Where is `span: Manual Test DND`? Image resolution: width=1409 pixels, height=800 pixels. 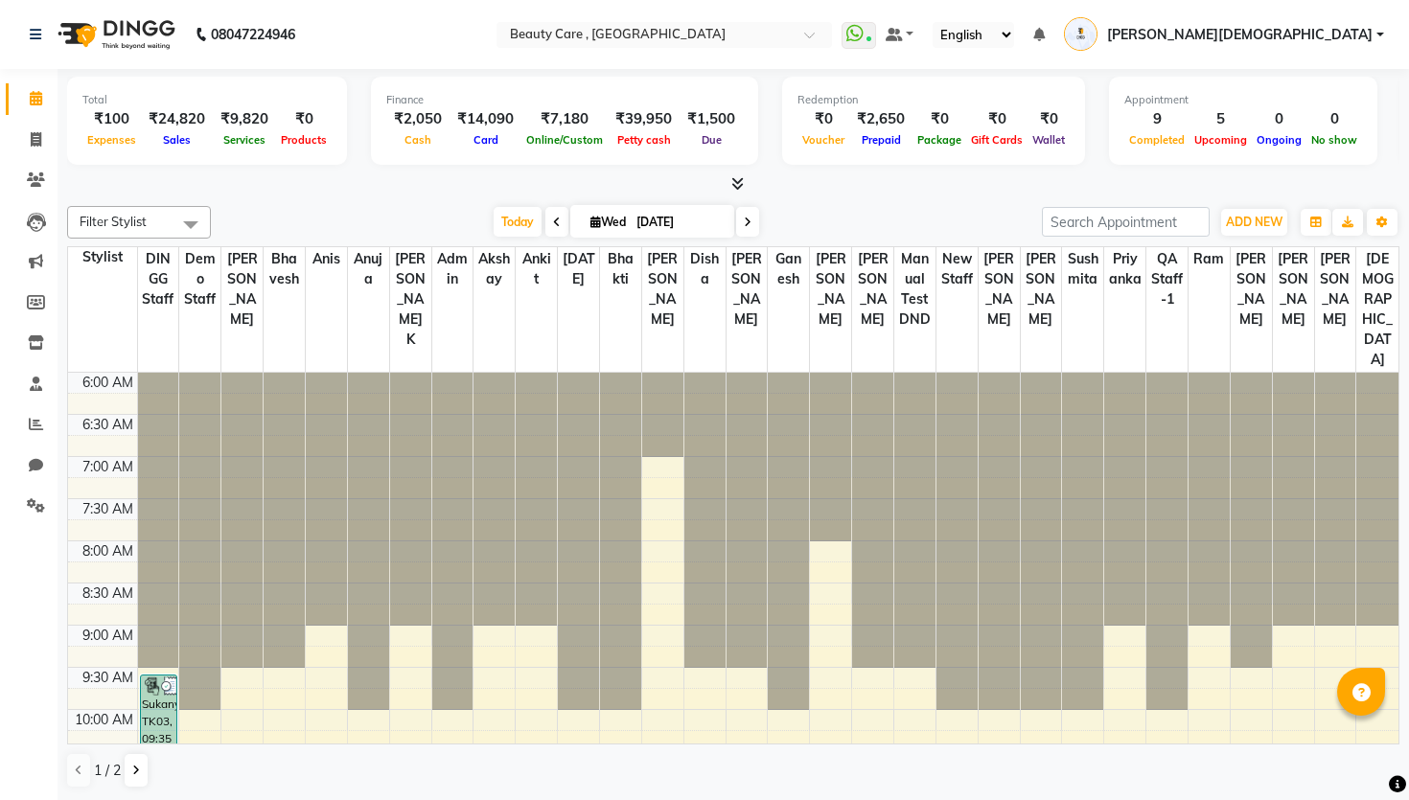 span: Manual Test DND is located at coordinates (914, 289).